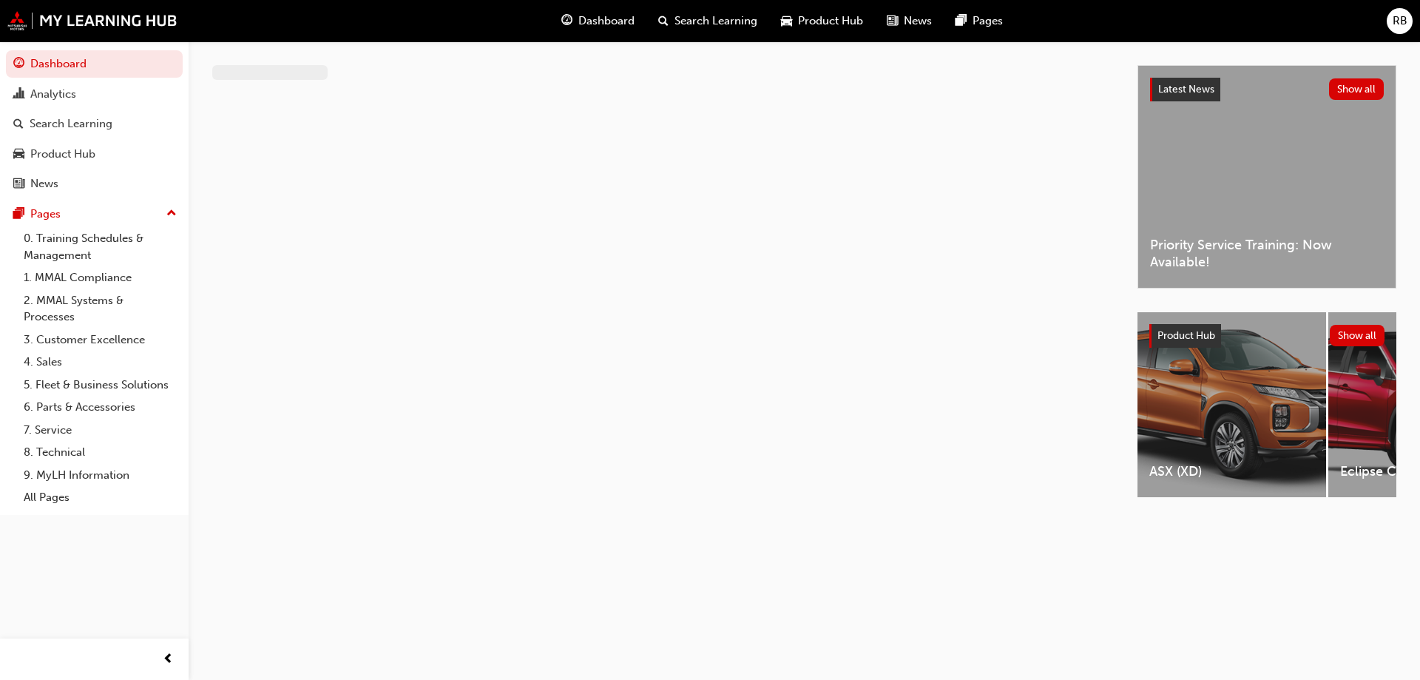 The image size is (1420, 680). I want to click on a: news-iconNews, so click(909, 21).